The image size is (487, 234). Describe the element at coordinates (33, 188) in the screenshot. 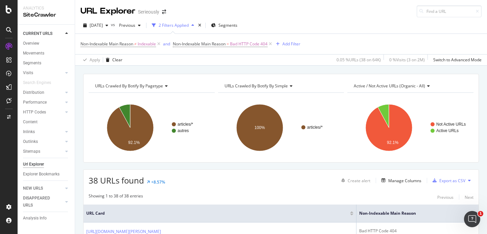

I see `div: NEW URLS` at that location.